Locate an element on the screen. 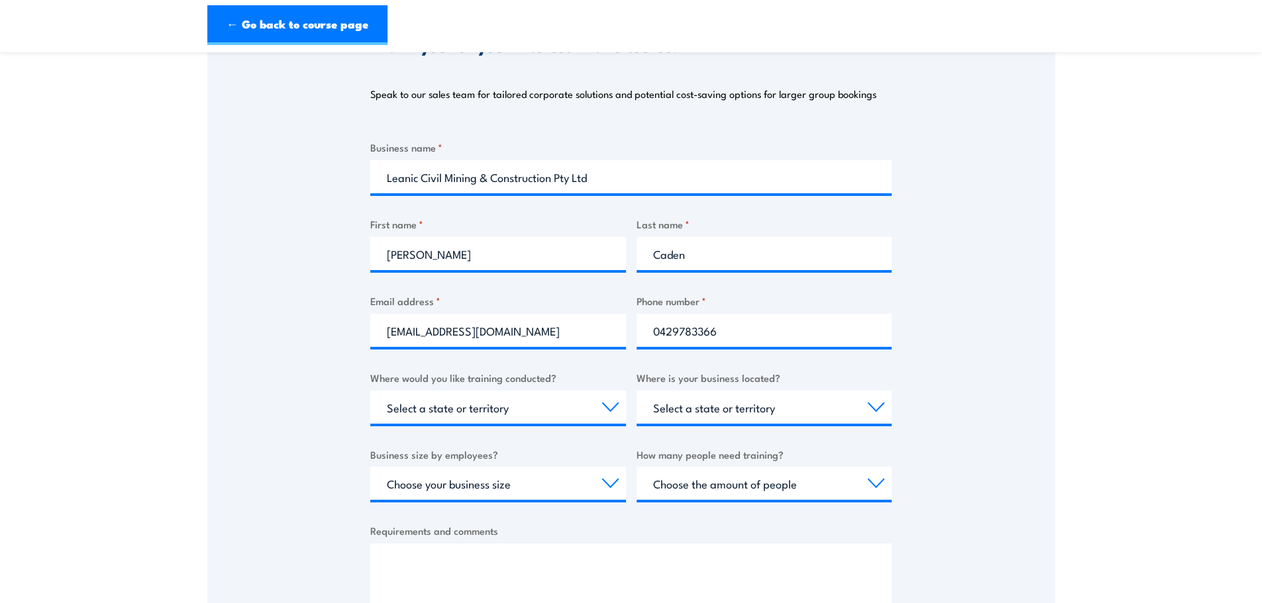 The image size is (1262, 603). label: Email address is located at coordinates (498, 301).